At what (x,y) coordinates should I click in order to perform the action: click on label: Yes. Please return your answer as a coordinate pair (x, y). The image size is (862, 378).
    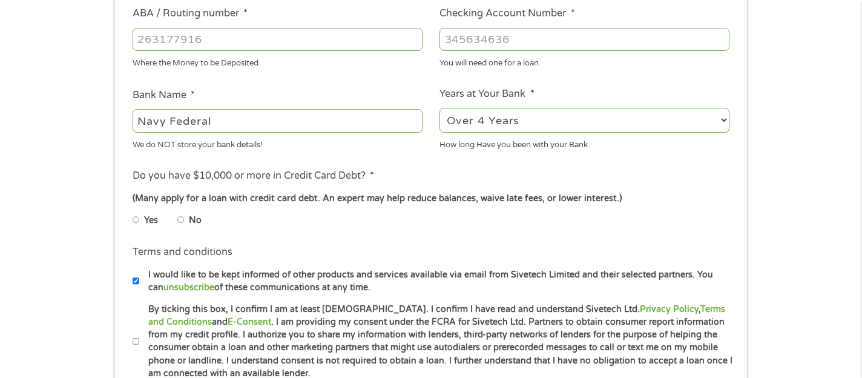
    Looking at the image, I should click on (151, 220).